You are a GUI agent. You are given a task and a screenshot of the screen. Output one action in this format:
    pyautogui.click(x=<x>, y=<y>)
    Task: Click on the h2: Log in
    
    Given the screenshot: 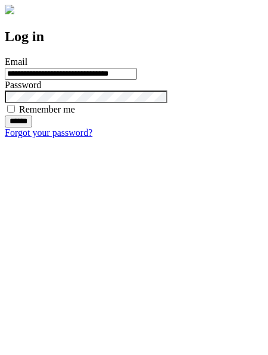 What is the action you would take?
    pyautogui.click(x=134, y=36)
    